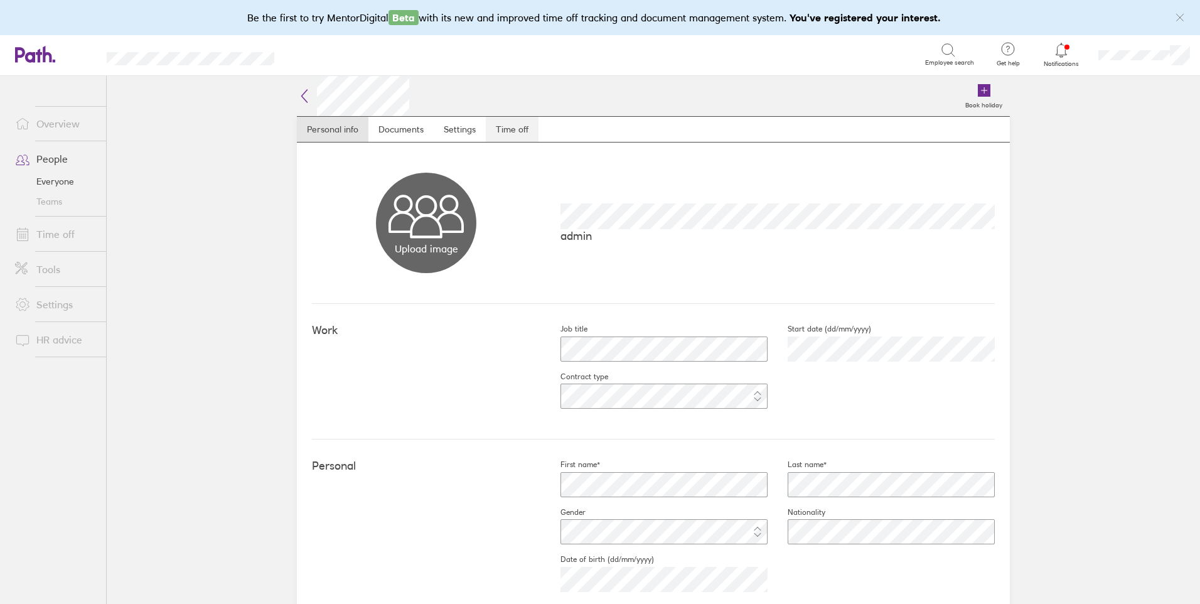 The width and height of the screenshot is (1200, 604). I want to click on a: Personal info, so click(333, 129).